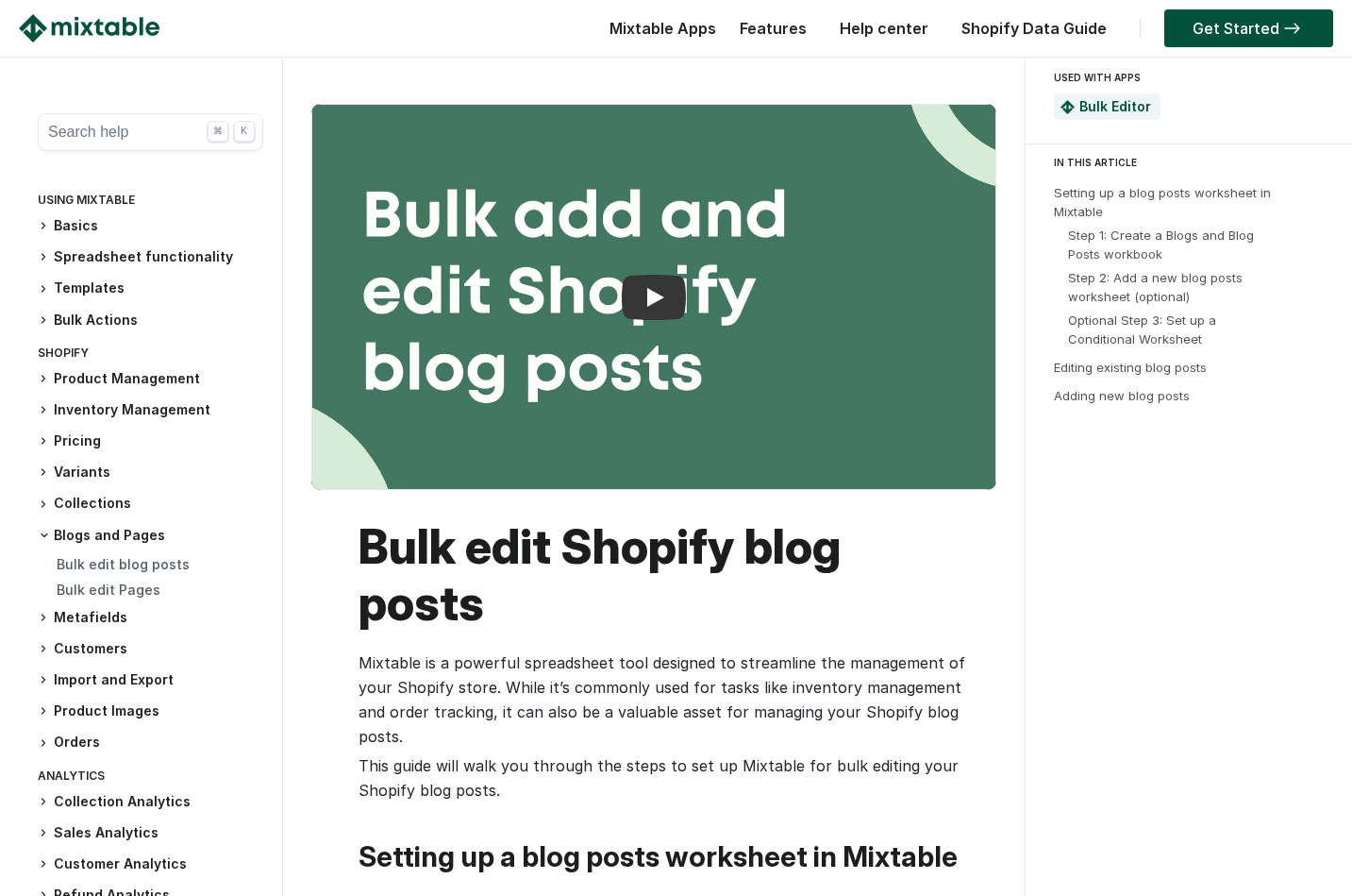 The height and width of the screenshot is (896, 1352). What do you see at coordinates (150, 742) in the screenshot?
I see `h3: Orders` at bounding box center [150, 742].